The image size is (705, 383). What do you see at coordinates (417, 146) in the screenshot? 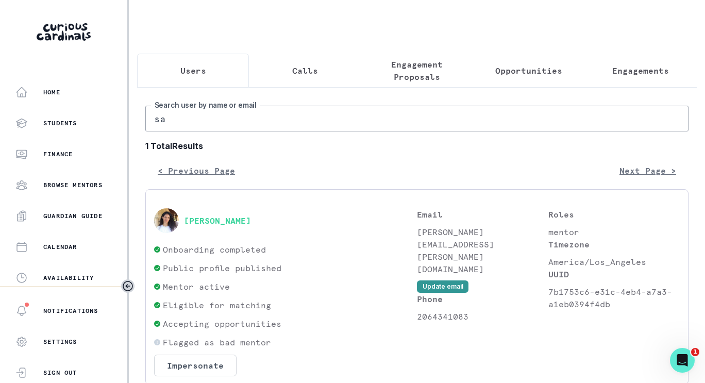
I see `b: 1 Total Results` at bounding box center [417, 146].